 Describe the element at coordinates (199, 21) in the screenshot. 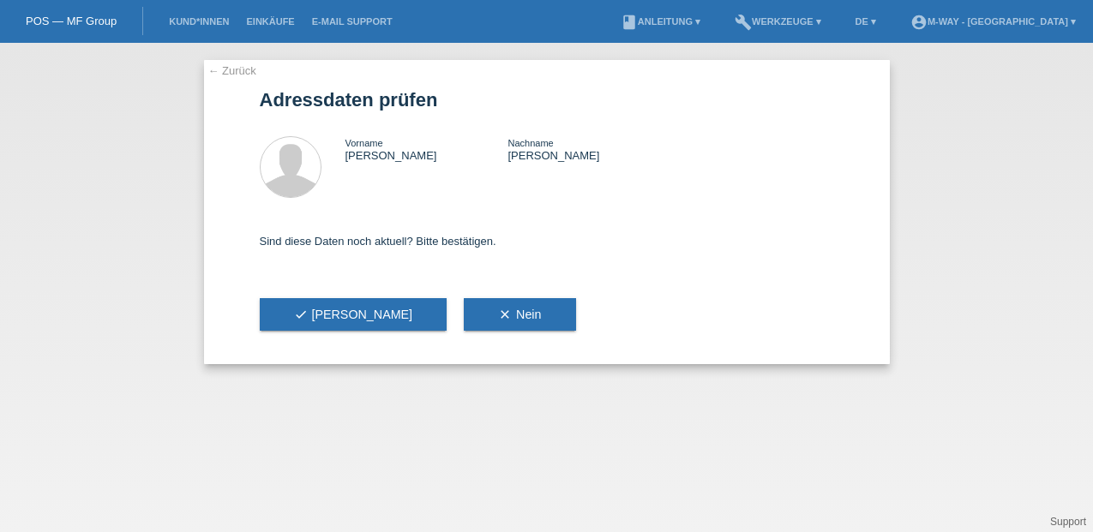

I see `a: Kund*innen` at that location.